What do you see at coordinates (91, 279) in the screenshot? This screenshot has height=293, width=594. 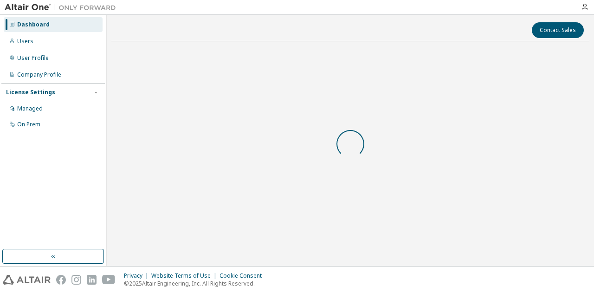 I see `img: linkedin.svg` at bounding box center [91, 279].